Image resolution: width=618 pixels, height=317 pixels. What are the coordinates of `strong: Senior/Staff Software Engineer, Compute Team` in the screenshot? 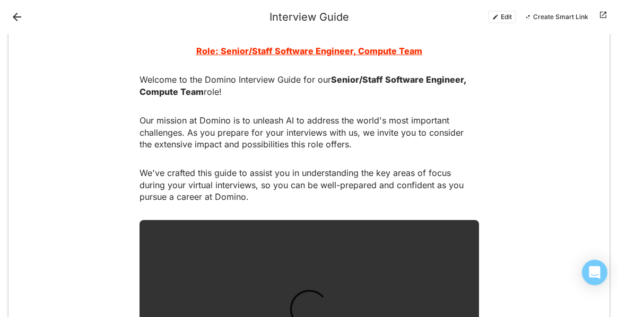 It's located at (304, 85).